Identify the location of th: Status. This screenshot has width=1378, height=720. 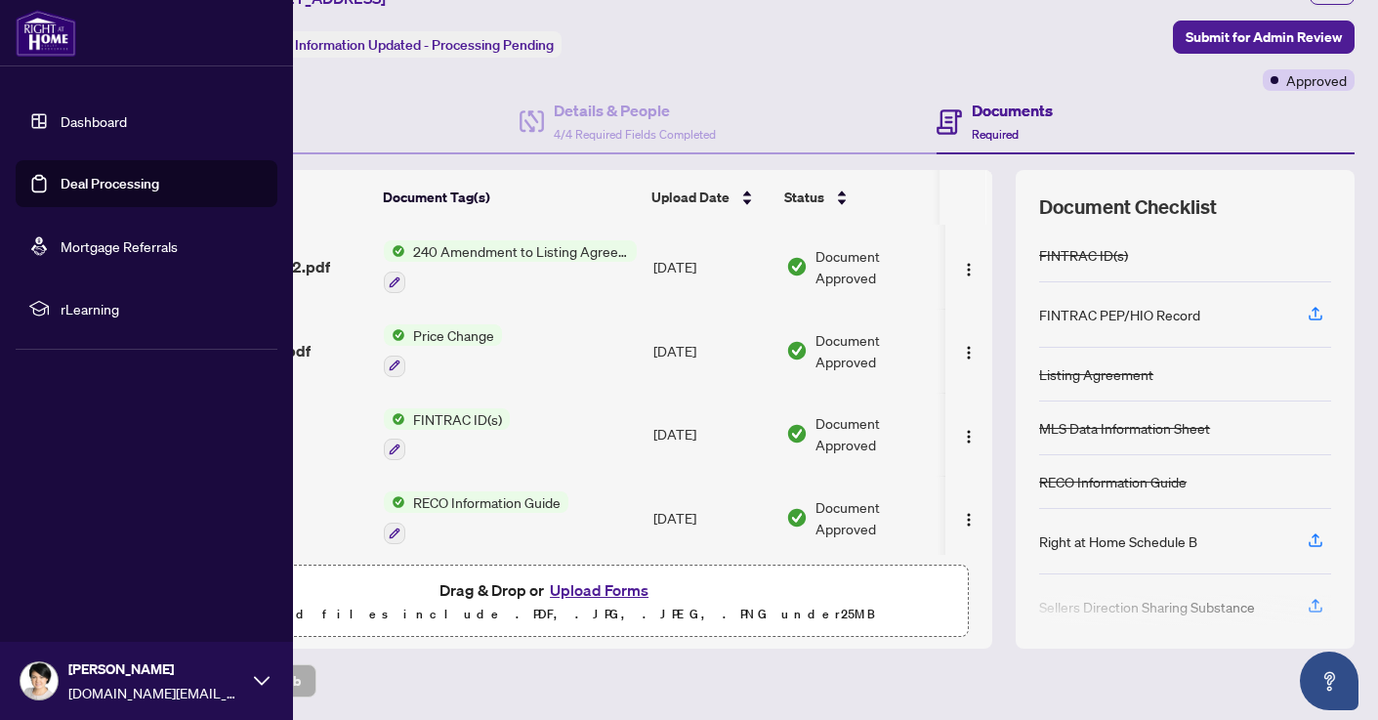
(859, 197).